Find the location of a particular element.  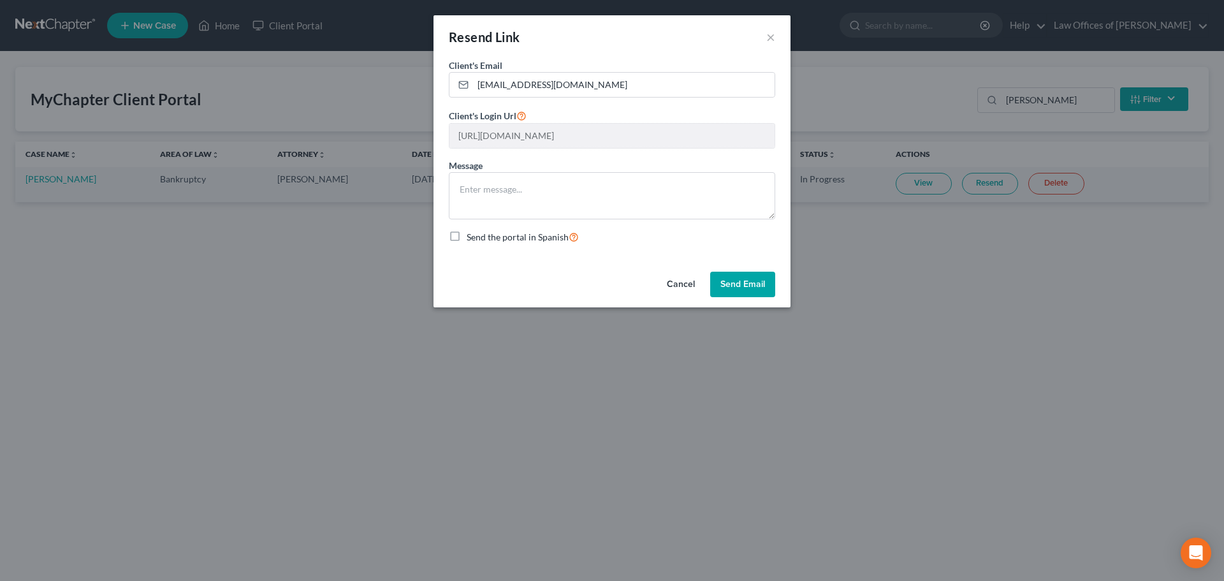

label: Message is located at coordinates (465, 165).